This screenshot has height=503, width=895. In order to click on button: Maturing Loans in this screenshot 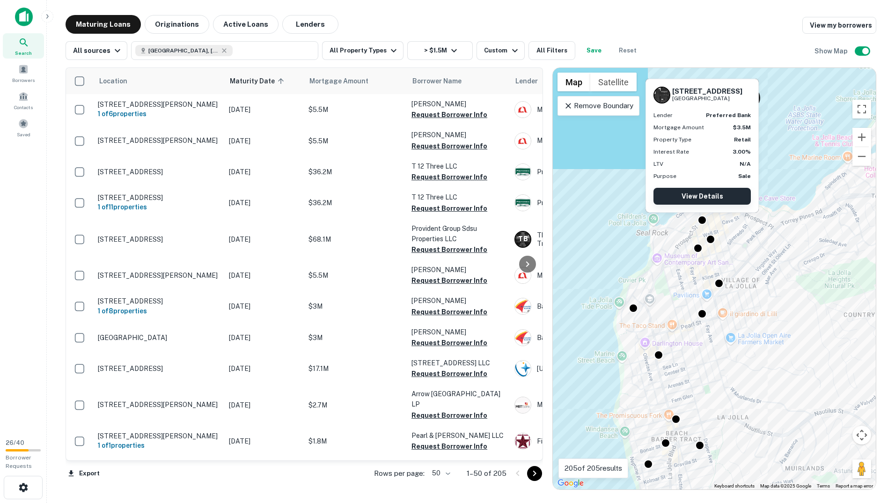, I will do `click(103, 24)`.